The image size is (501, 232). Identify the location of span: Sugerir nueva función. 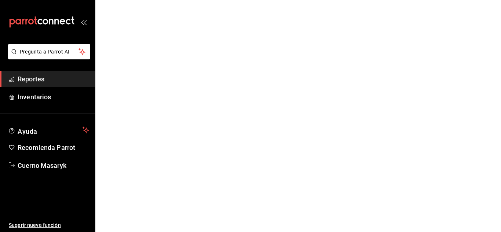
(49, 225).